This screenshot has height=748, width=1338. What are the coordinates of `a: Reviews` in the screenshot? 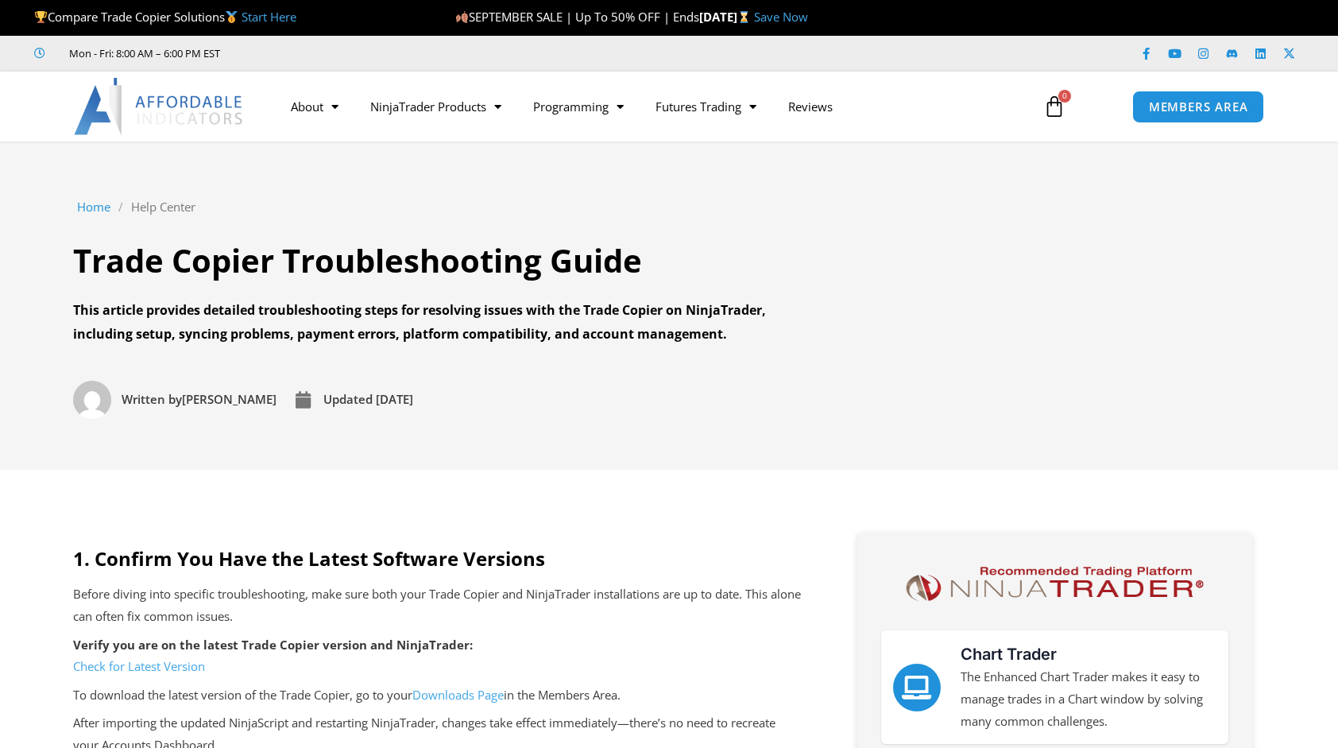 It's located at (811, 106).